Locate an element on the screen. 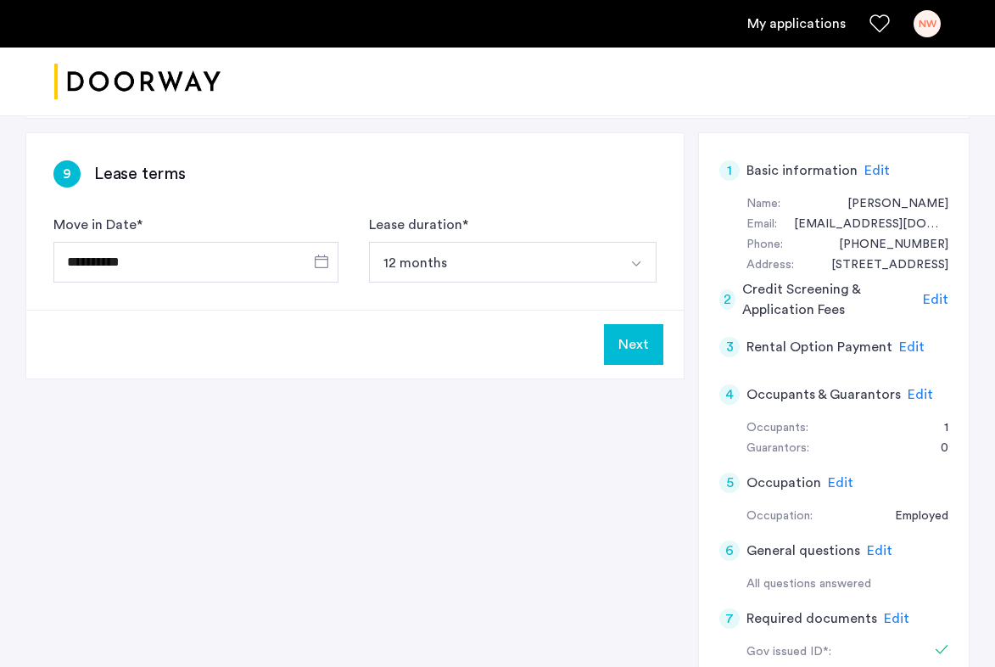 Image resolution: width=995 pixels, height=667 pixels. img: arrow is located at coordinates (636, 264).